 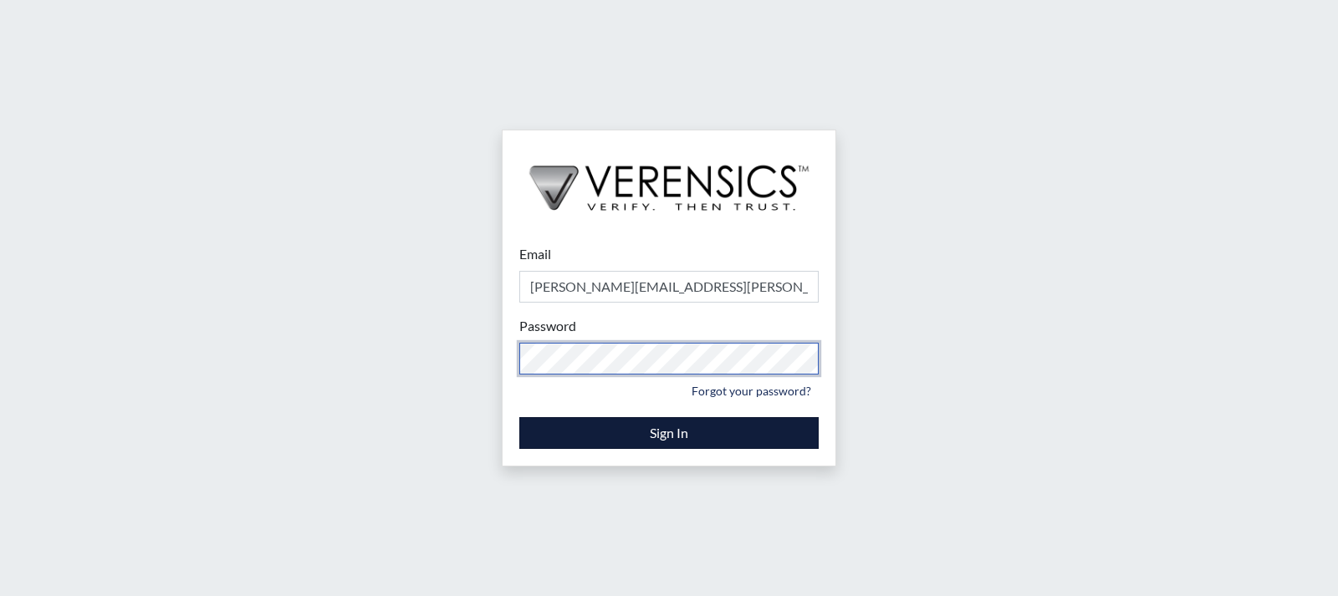 I want to click on button: Sign In, so click(x=669, y=433).